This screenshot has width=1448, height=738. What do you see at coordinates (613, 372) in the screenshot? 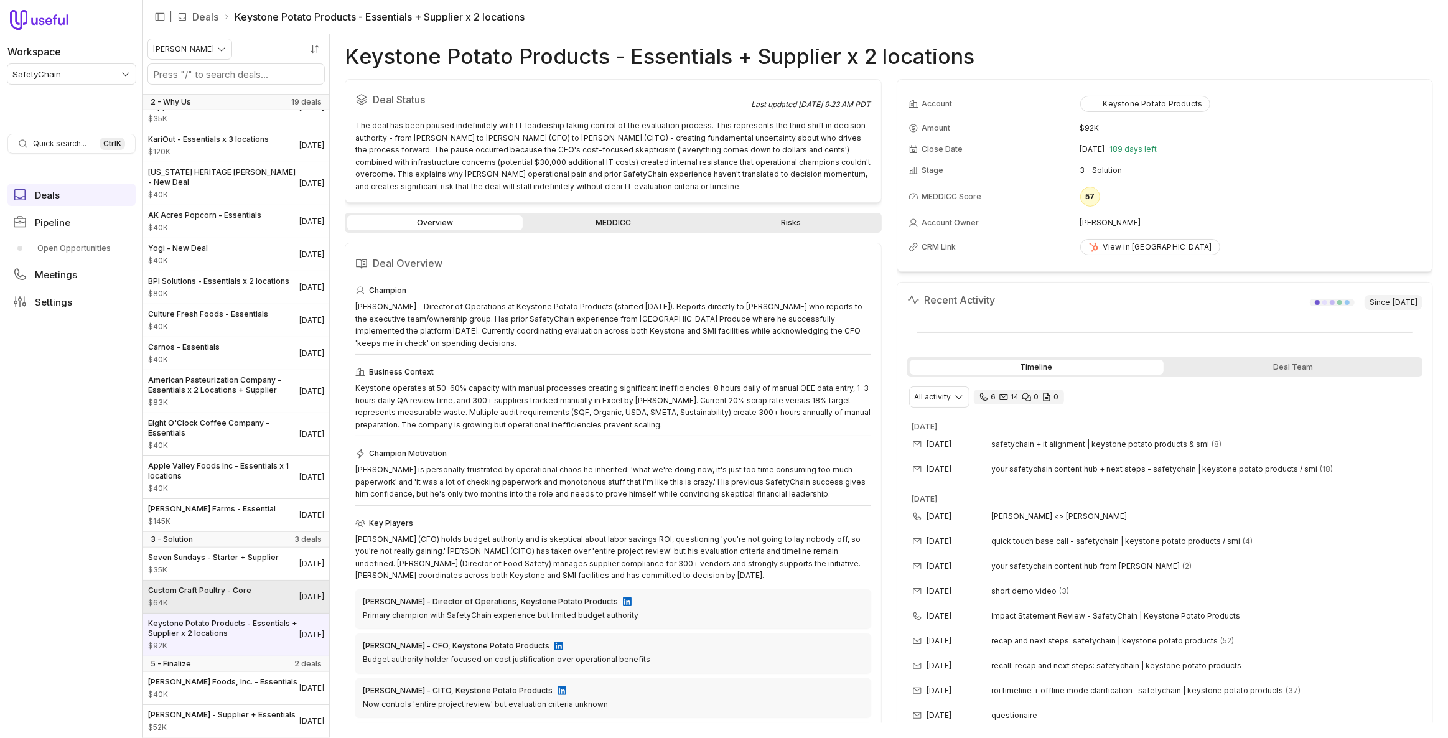
I see `div: Business Context` at bounding box center [613, 372].